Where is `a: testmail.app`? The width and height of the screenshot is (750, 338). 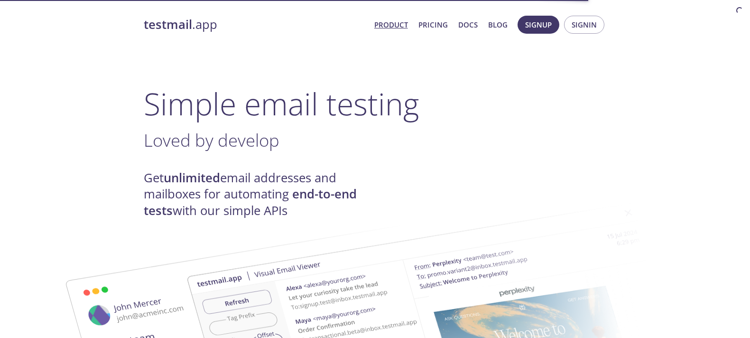 a: testmail.app is located at coordinates (255, 25).